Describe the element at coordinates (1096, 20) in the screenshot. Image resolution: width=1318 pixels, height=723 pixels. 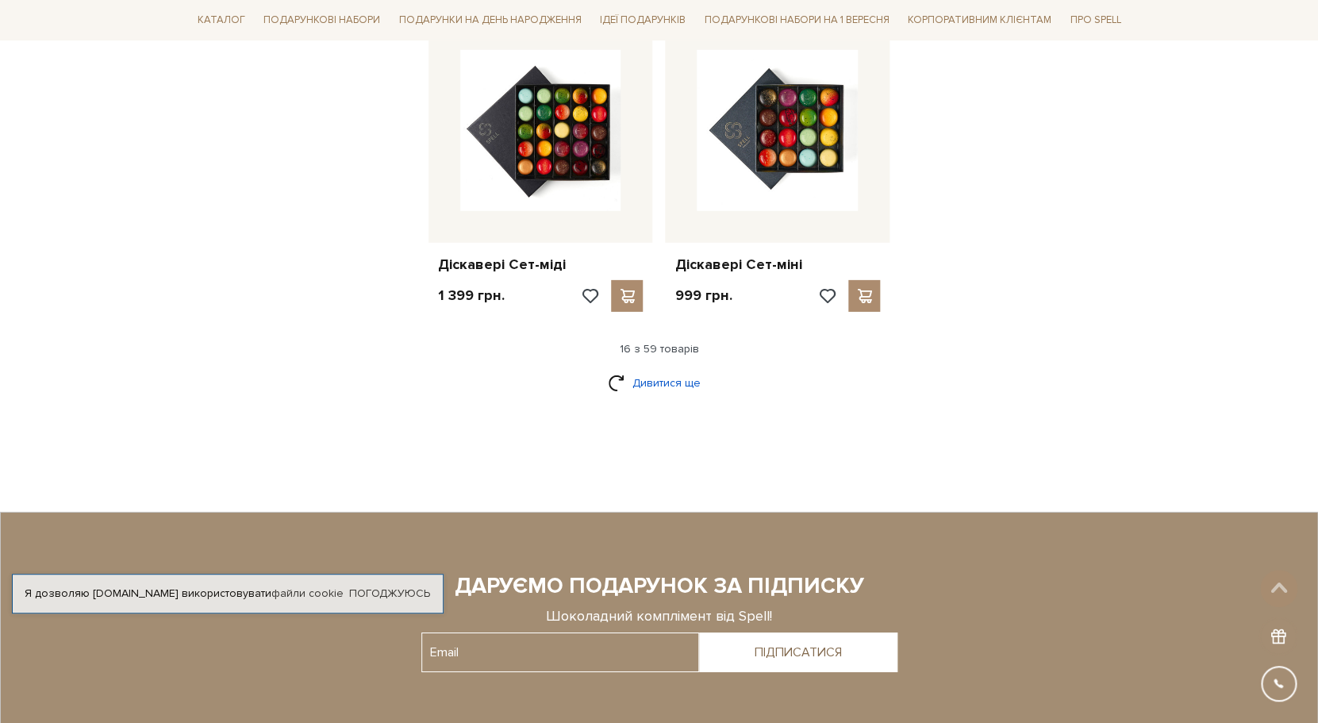
I see `a: Про Spell` at that location.